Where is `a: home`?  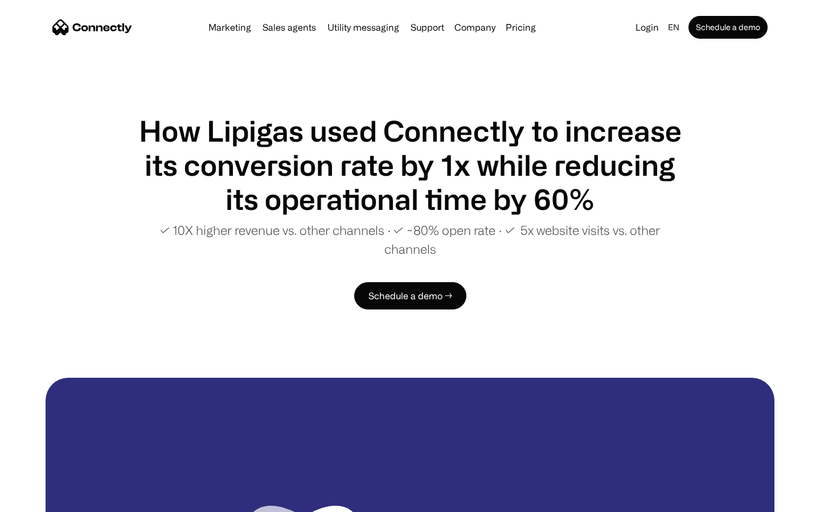
a: home is located at coordinates (92, 27).